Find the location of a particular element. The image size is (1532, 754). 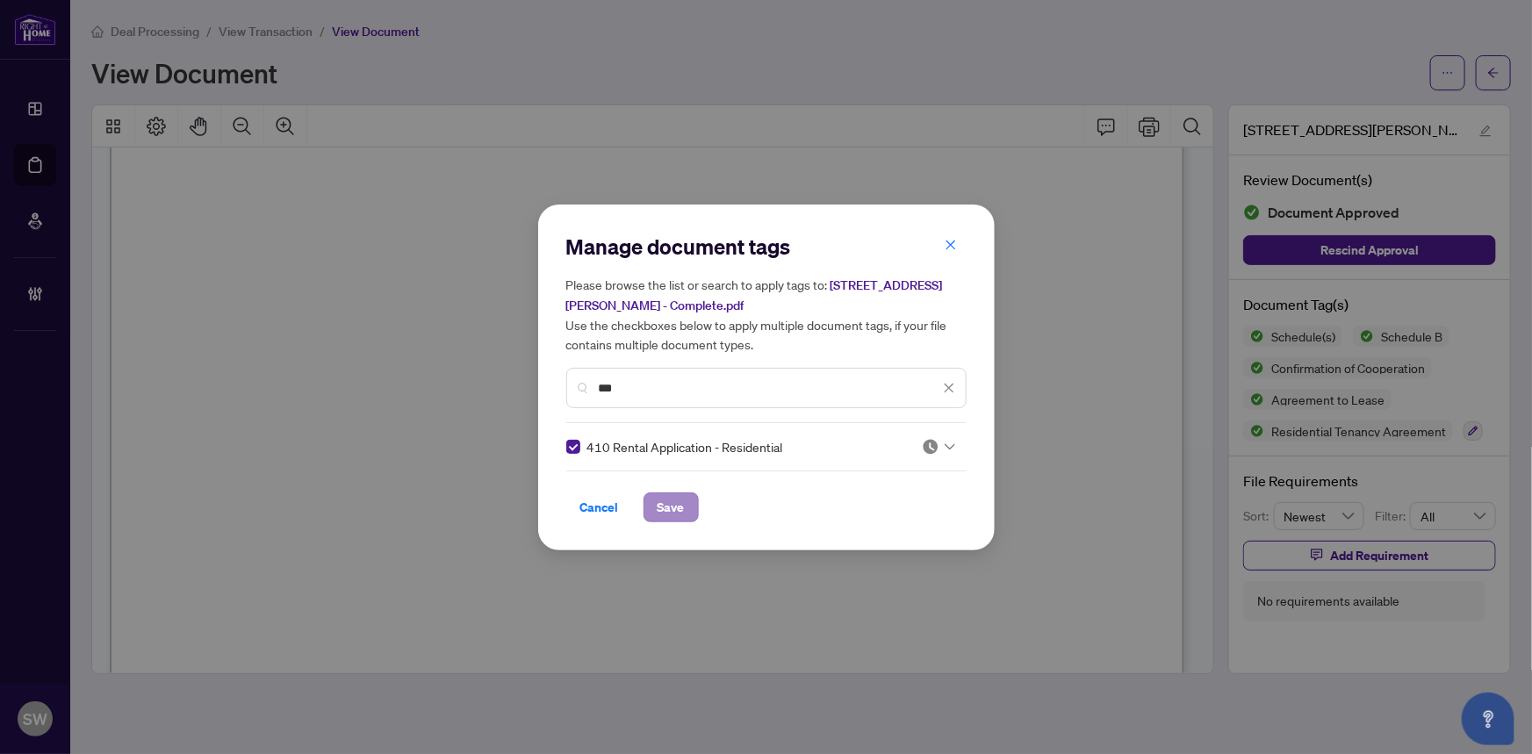

span: Save is located at coordinates (671, 507).